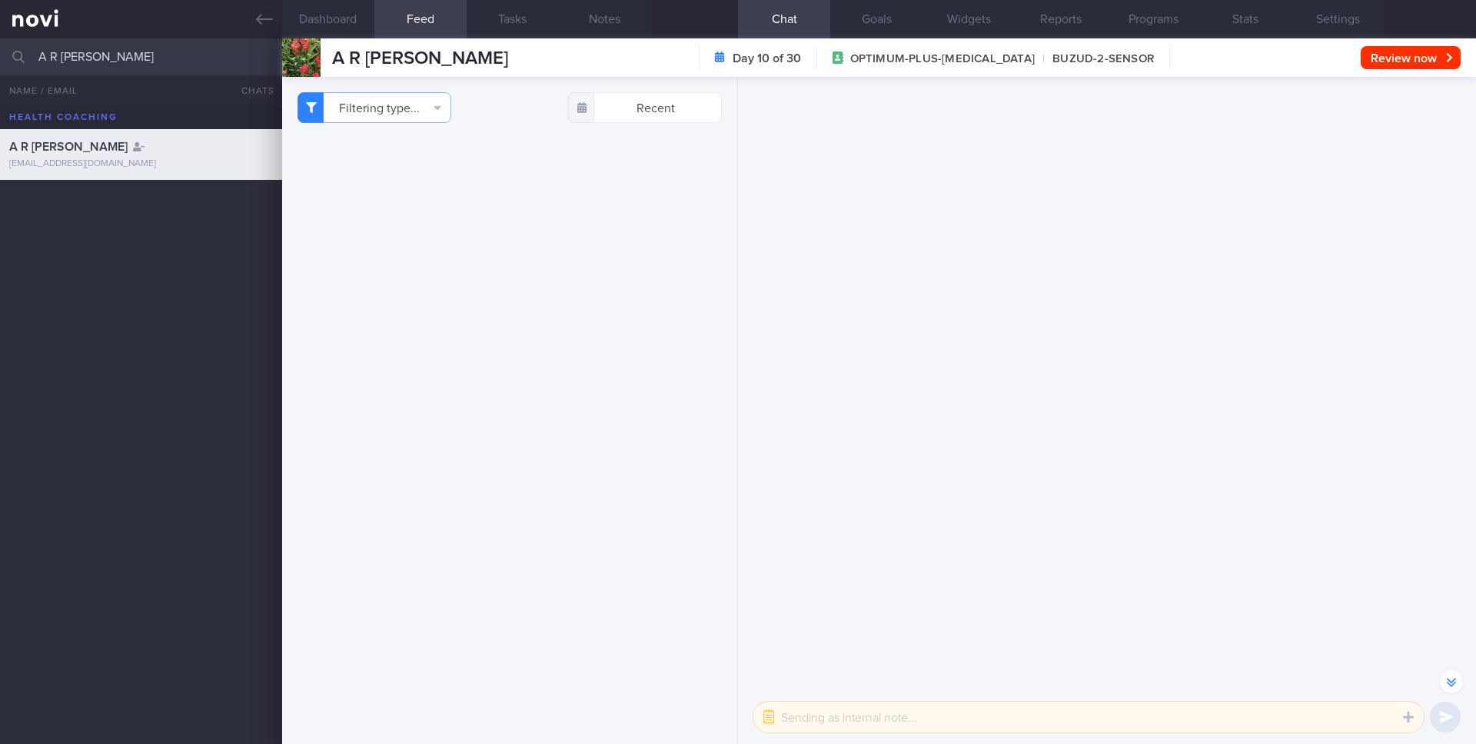  What do you see at coordinates (251, 91) in the screenshot?
I see `button: Chats` at bounding box center [251, 91].